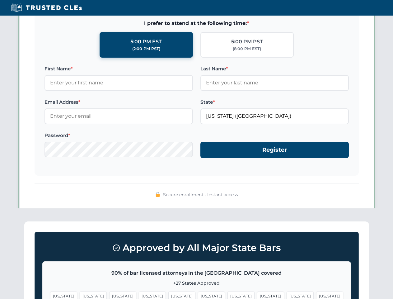 This screenshot has width=393, height=299. Describe the element at coordinates (200, 195) in the screenshot. I see `span: Secure enrollment • Instant access` at that location.